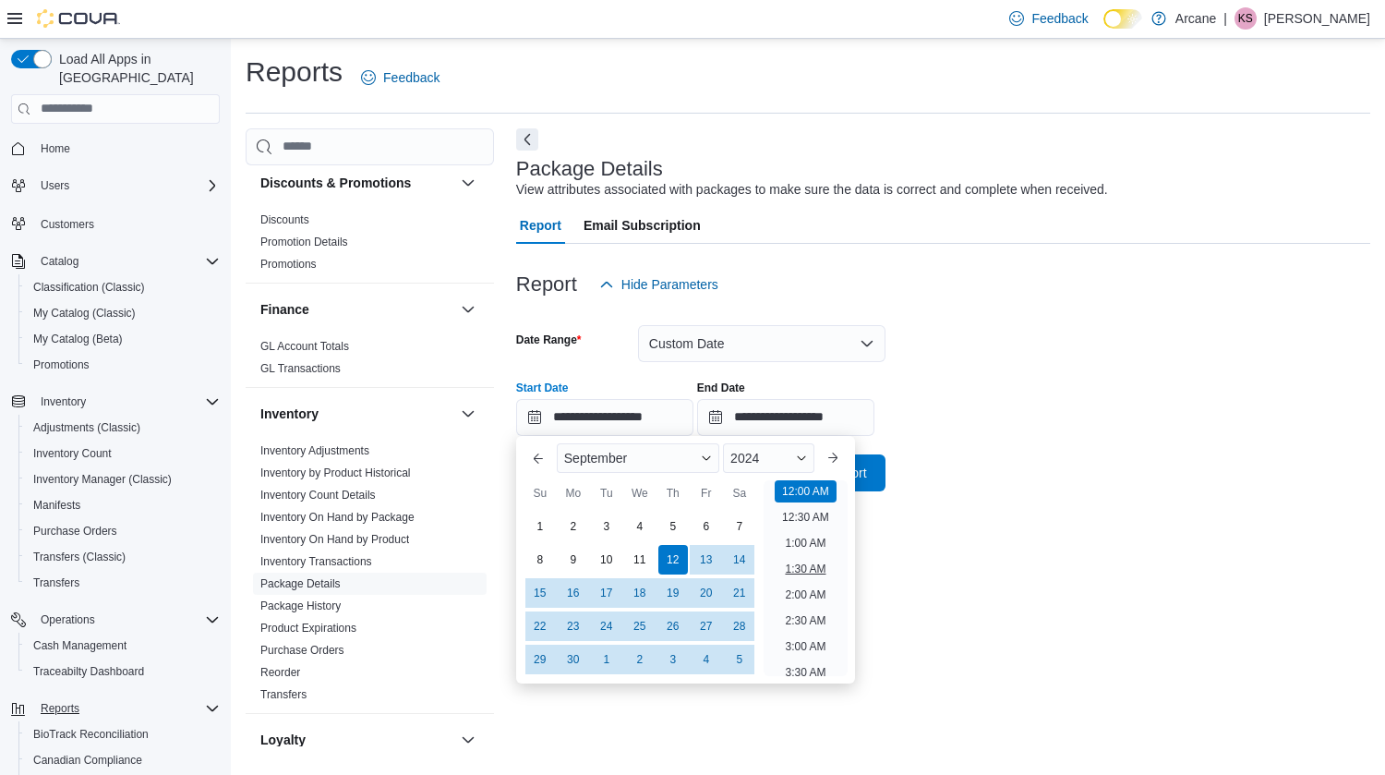 This screenshot has height=775, width=1385. What do you see at coordinates (527, 139) in the screenshot?
I see `button: Next` at bounding box center [527, 139].